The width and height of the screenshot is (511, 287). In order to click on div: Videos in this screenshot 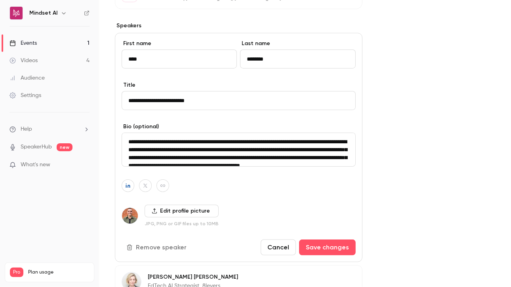, I will do `click(23, 61)`.